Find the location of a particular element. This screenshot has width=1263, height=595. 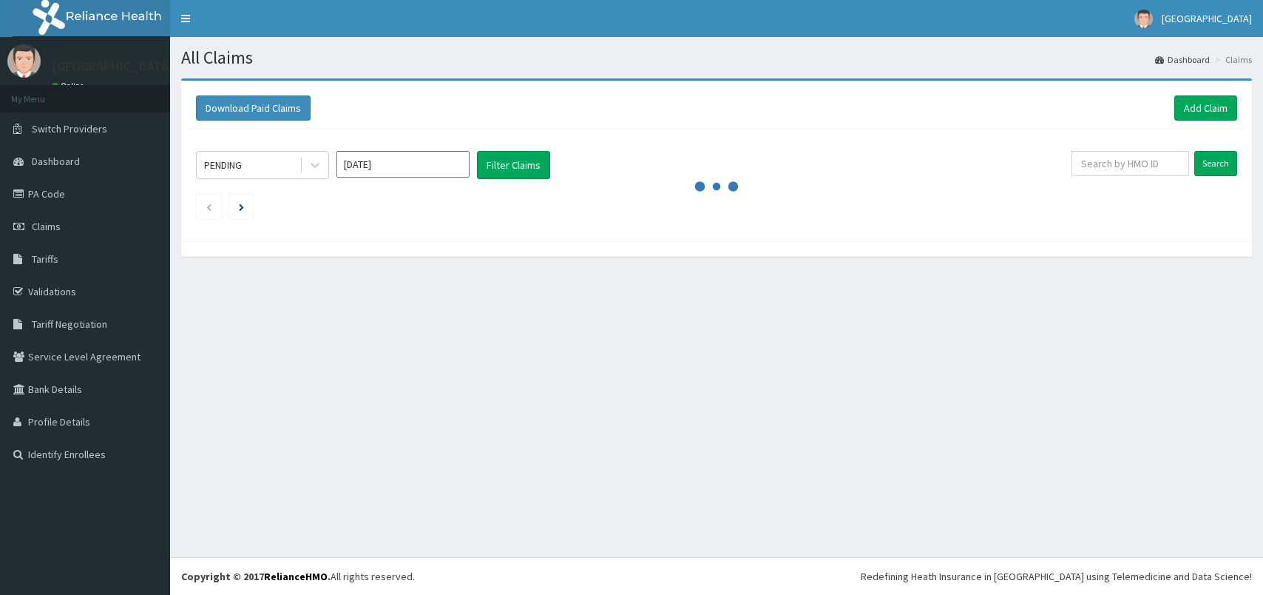

span: Dashboard is located at coordinates (55, 161).